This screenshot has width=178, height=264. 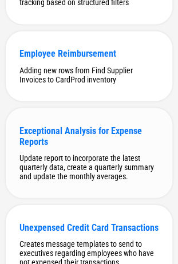 What do you see at coordinates (89, 136) in the screenshot?
I see `div: Exceptional Analysis for Expense Reports` at bounding box center [89, 136].